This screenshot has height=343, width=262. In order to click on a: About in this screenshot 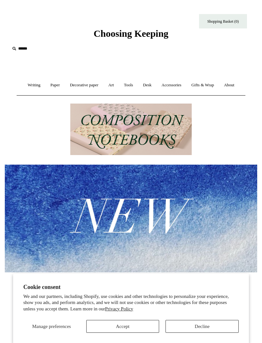, I will do `click(230, 85)`.